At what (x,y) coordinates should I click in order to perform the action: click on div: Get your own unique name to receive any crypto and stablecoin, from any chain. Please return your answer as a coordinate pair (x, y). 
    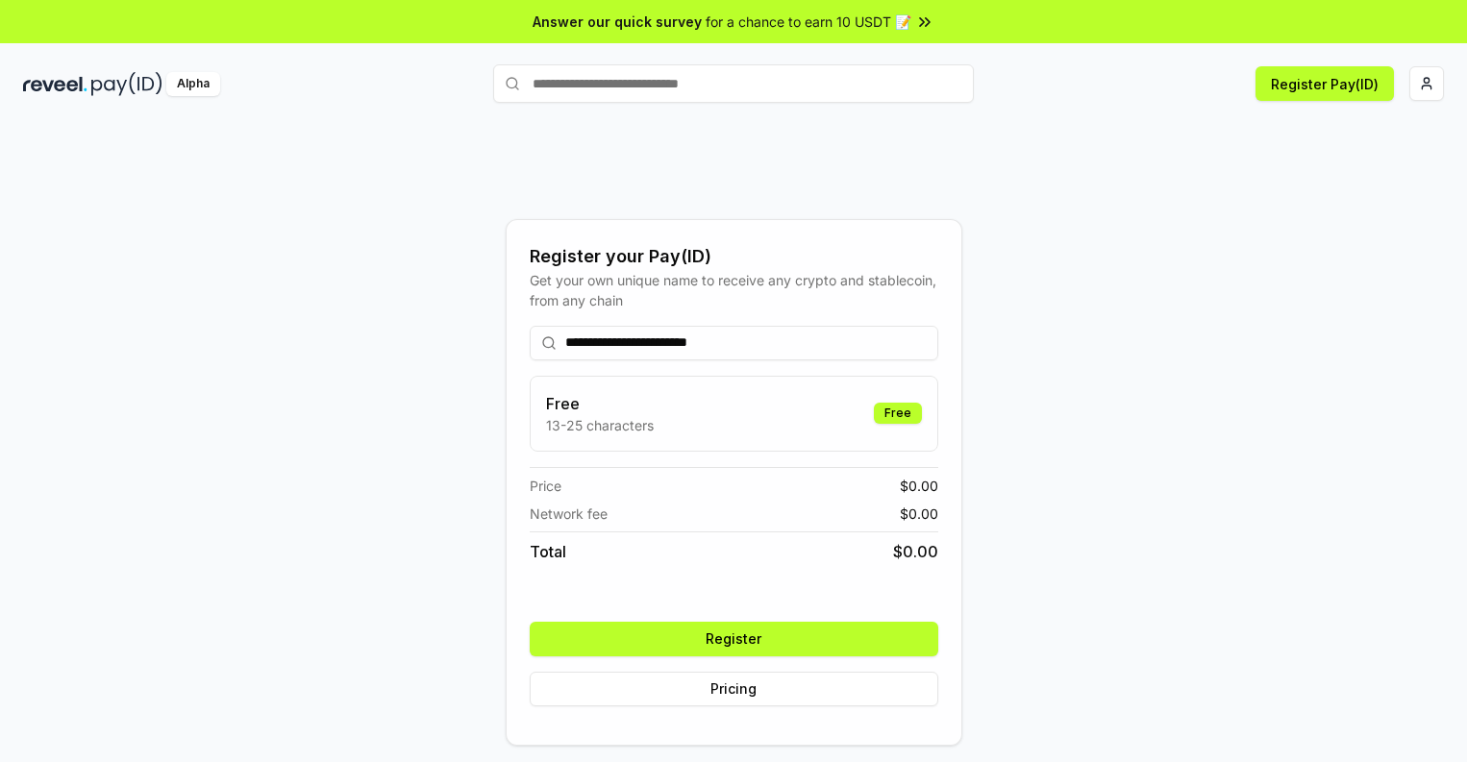
    Looking at the image, I should click on (734, 290).